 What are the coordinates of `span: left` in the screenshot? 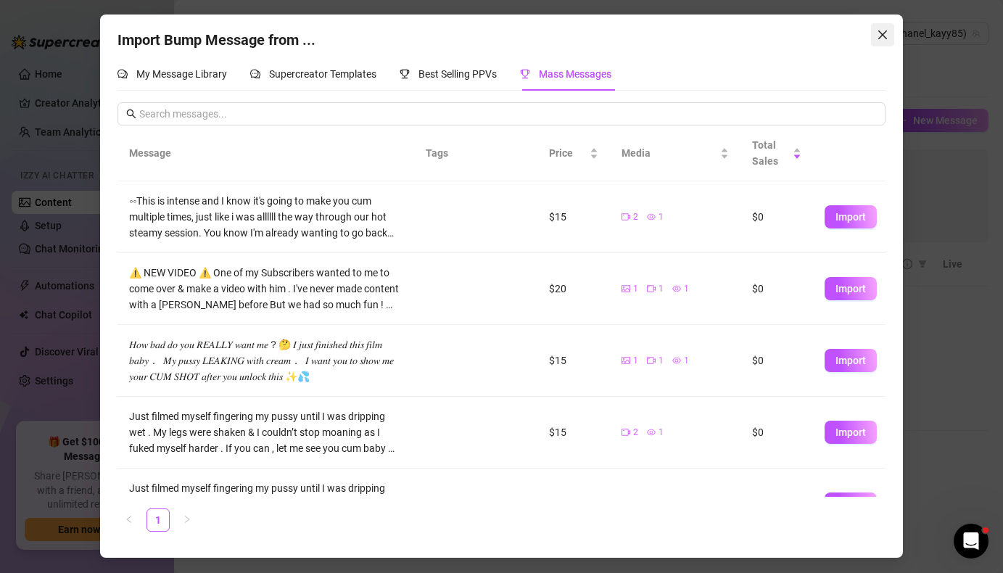 It's located at (129, 519).